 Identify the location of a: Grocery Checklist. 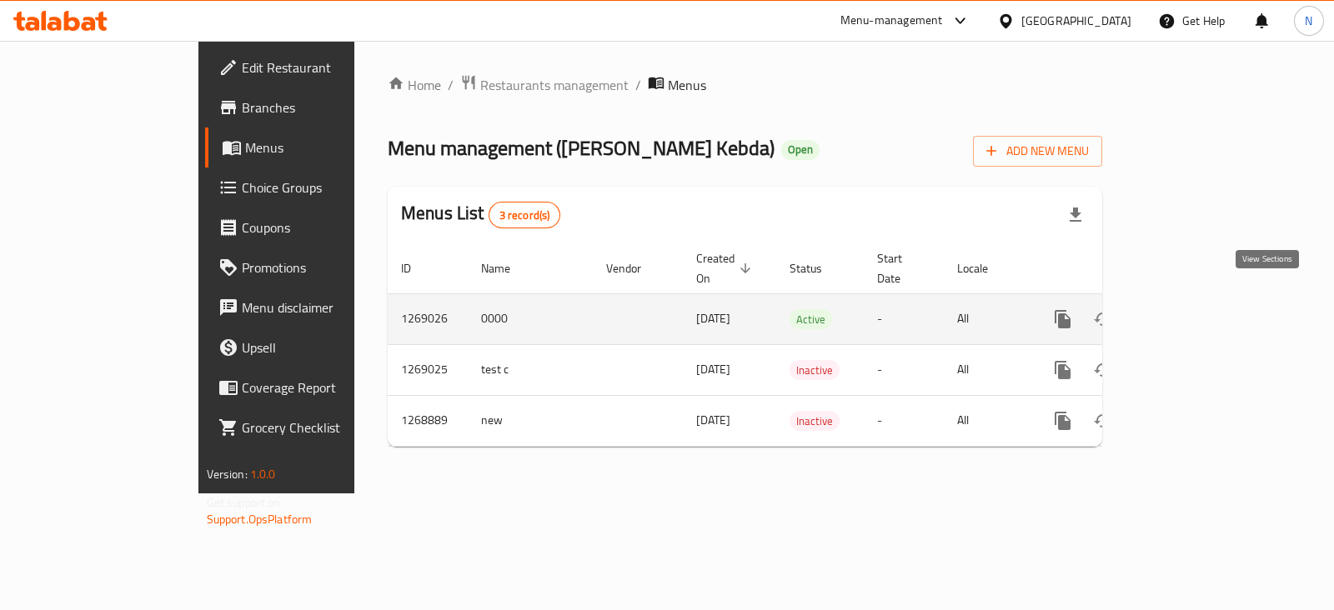
(313, 428).